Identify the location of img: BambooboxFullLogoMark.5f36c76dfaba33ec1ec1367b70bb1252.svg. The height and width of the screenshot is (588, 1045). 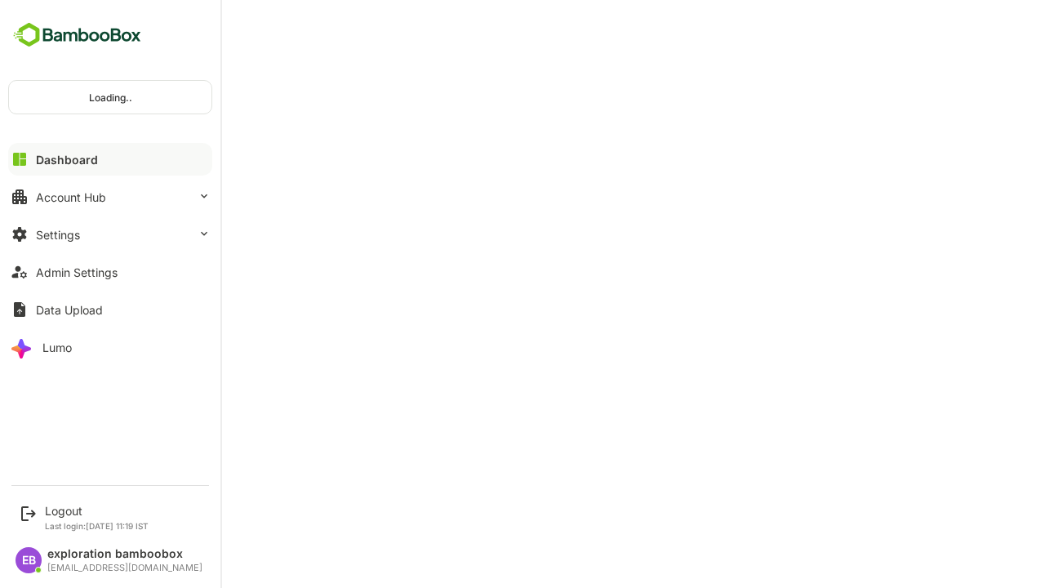
(77, 35).